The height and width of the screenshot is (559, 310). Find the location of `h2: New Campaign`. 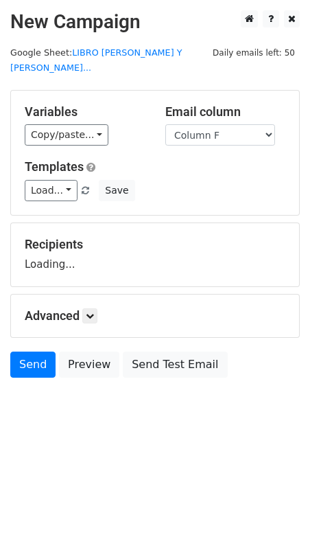

h2: New Campaign is located at coordinates (155, 22).